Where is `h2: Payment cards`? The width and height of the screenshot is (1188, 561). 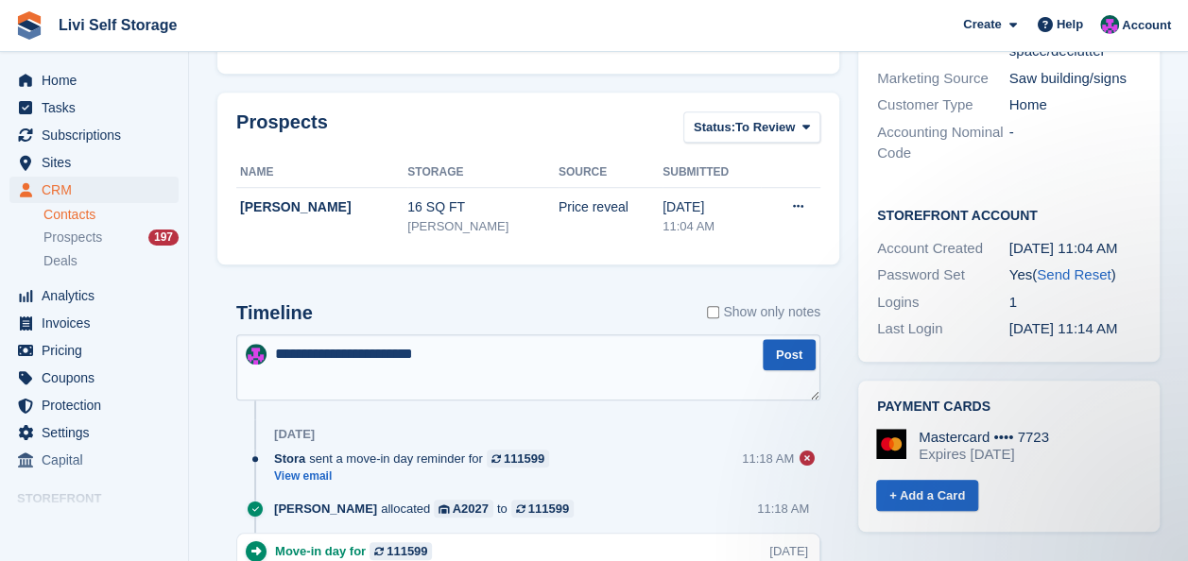 h2: Payment cards is located at coordinates (1008, 407).